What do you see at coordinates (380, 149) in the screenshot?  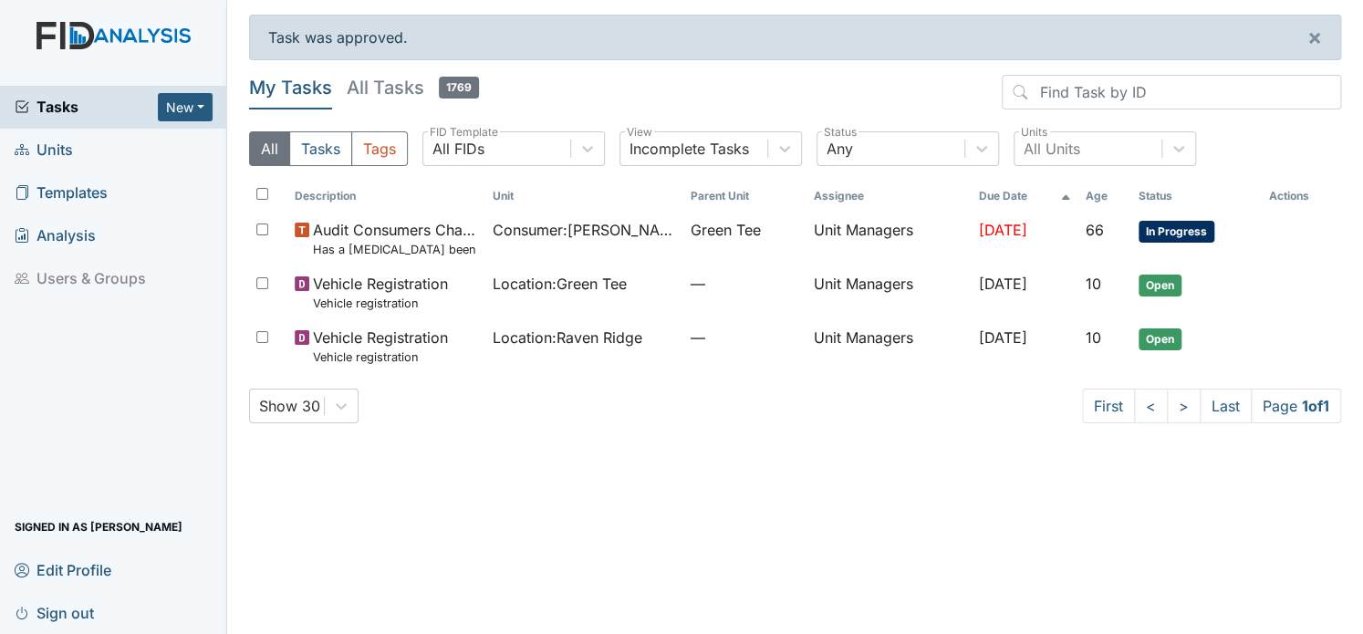 I see `button: Tags` at bounding box center [380, 149].